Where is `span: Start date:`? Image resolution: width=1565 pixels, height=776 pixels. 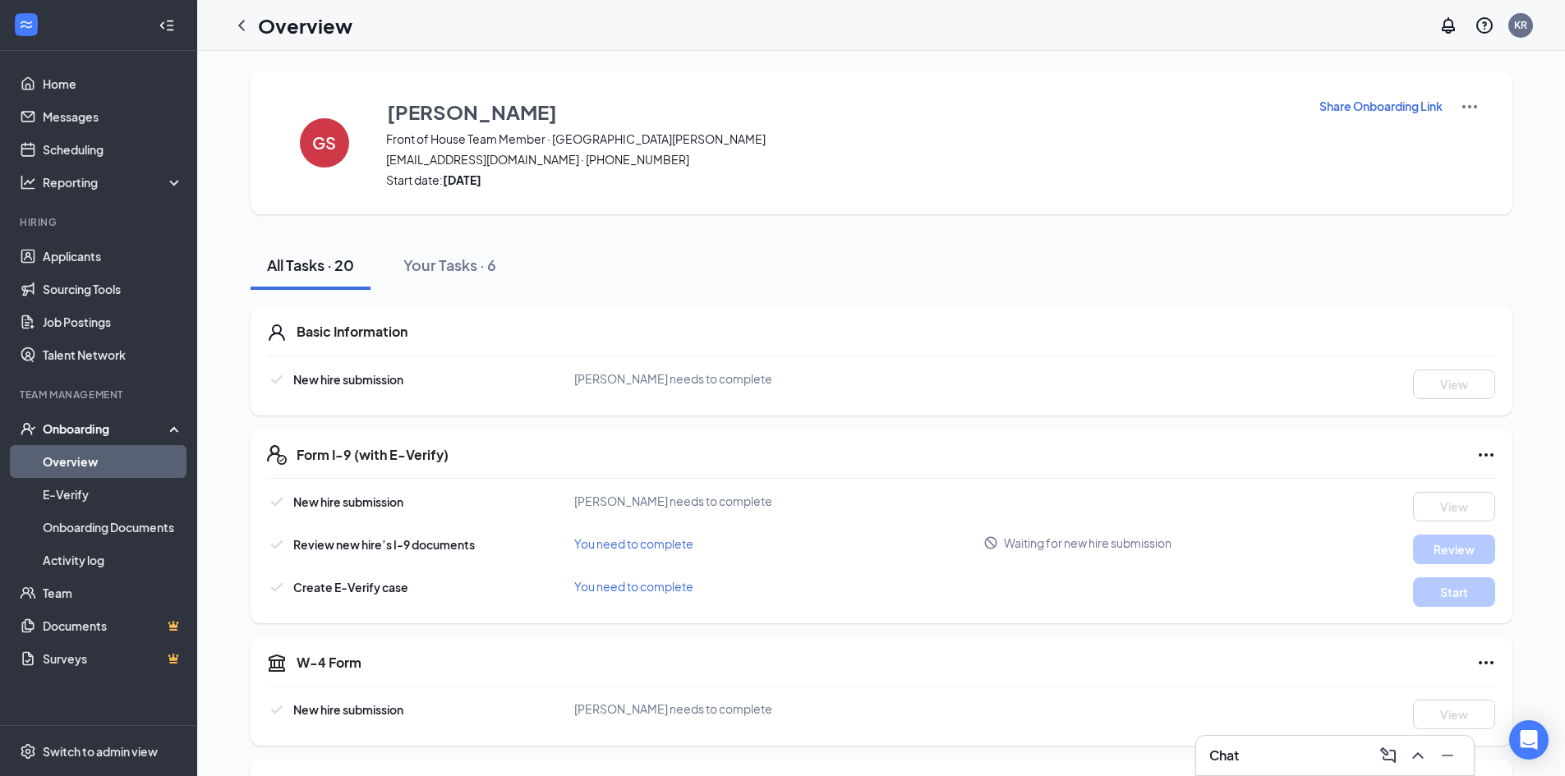
span: Start date: is located at coordinates (842, 180).